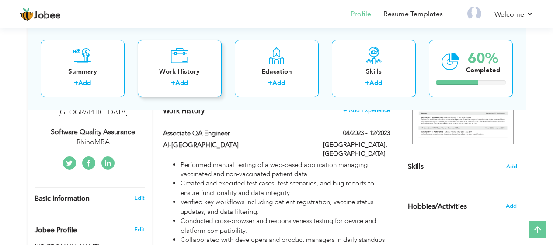 The width and height of the screenshot is (553, 245). What do you see at coordinates (374, 71) in the screenshot?
I see `div: Skills` at bounding box center [374, 71].